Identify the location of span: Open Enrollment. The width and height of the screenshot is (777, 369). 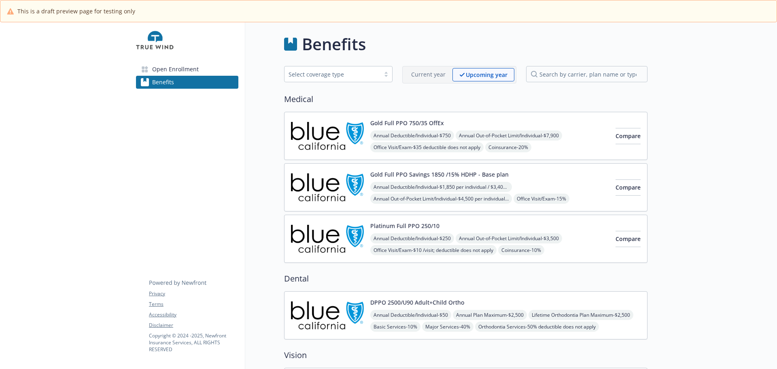
(175, 69).